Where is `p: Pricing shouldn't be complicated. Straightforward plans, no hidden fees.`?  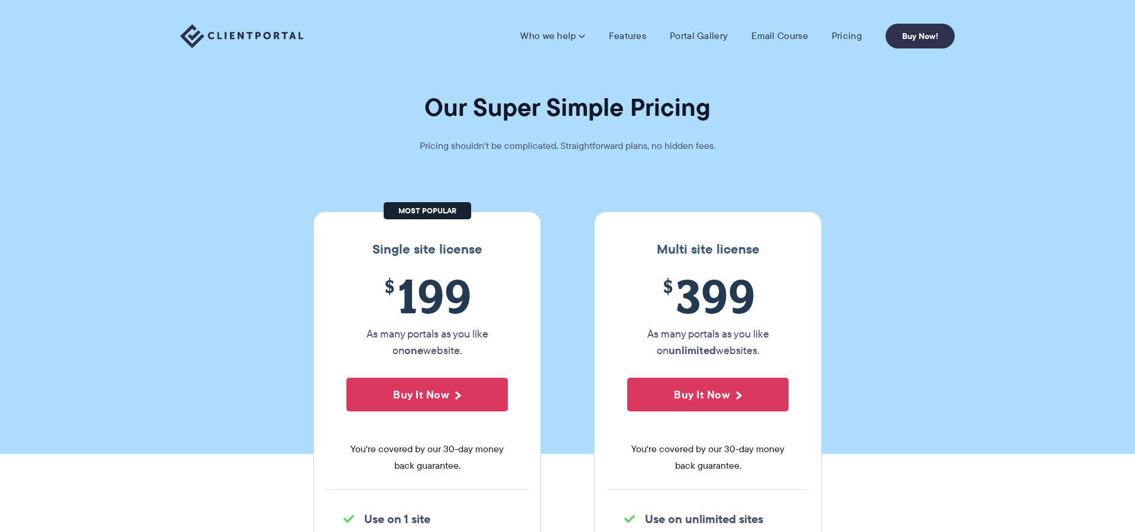
p: Pricing shouldn't be complicated. Straightforward plans, no hidden fees. is located at coordinates (568, 146).